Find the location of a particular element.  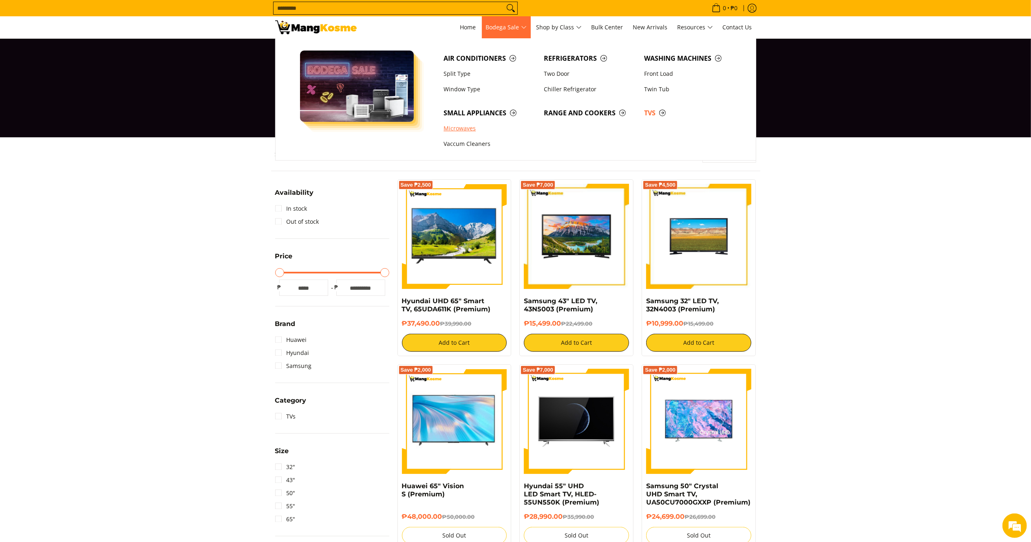

a: Huawei is located at coordinates (291, 340).